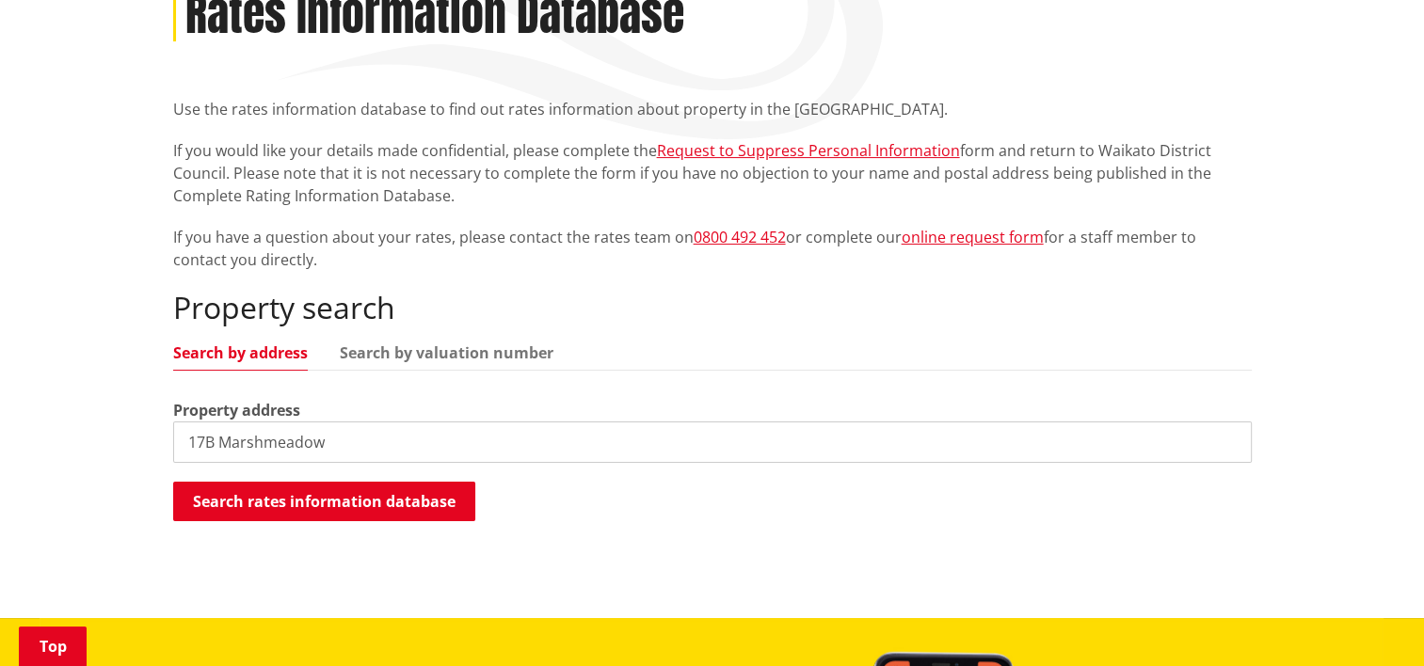 This screenshot has height=666, width=1424. What do you see at coordinates (972, 237) in the screenshot?
I see `a: online request form` at bounding box center [972, 237].